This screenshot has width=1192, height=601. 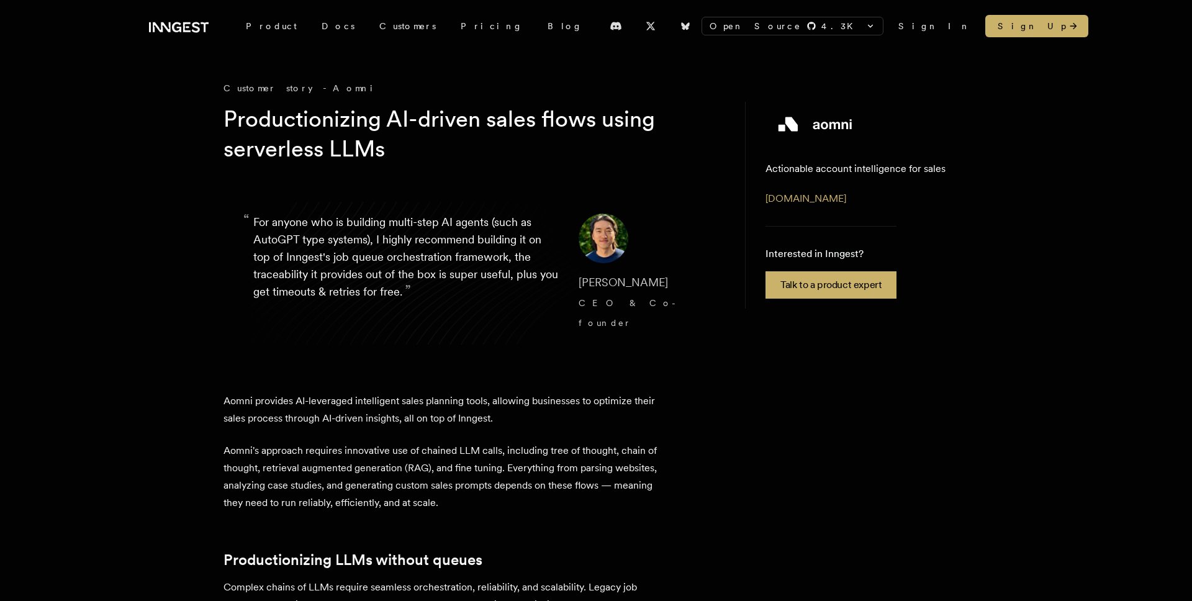 I want to click on a: Blog, so click(x=565, y=26).